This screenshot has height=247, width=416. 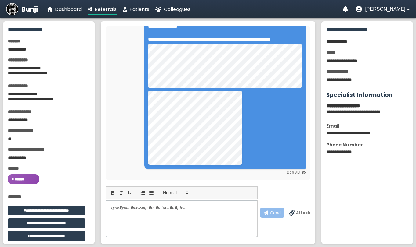 What do you see at coordinates (12, 9) in the screenshot?
I see `img: Bunji Dental Referral Management` at bounding box center [12, 9].